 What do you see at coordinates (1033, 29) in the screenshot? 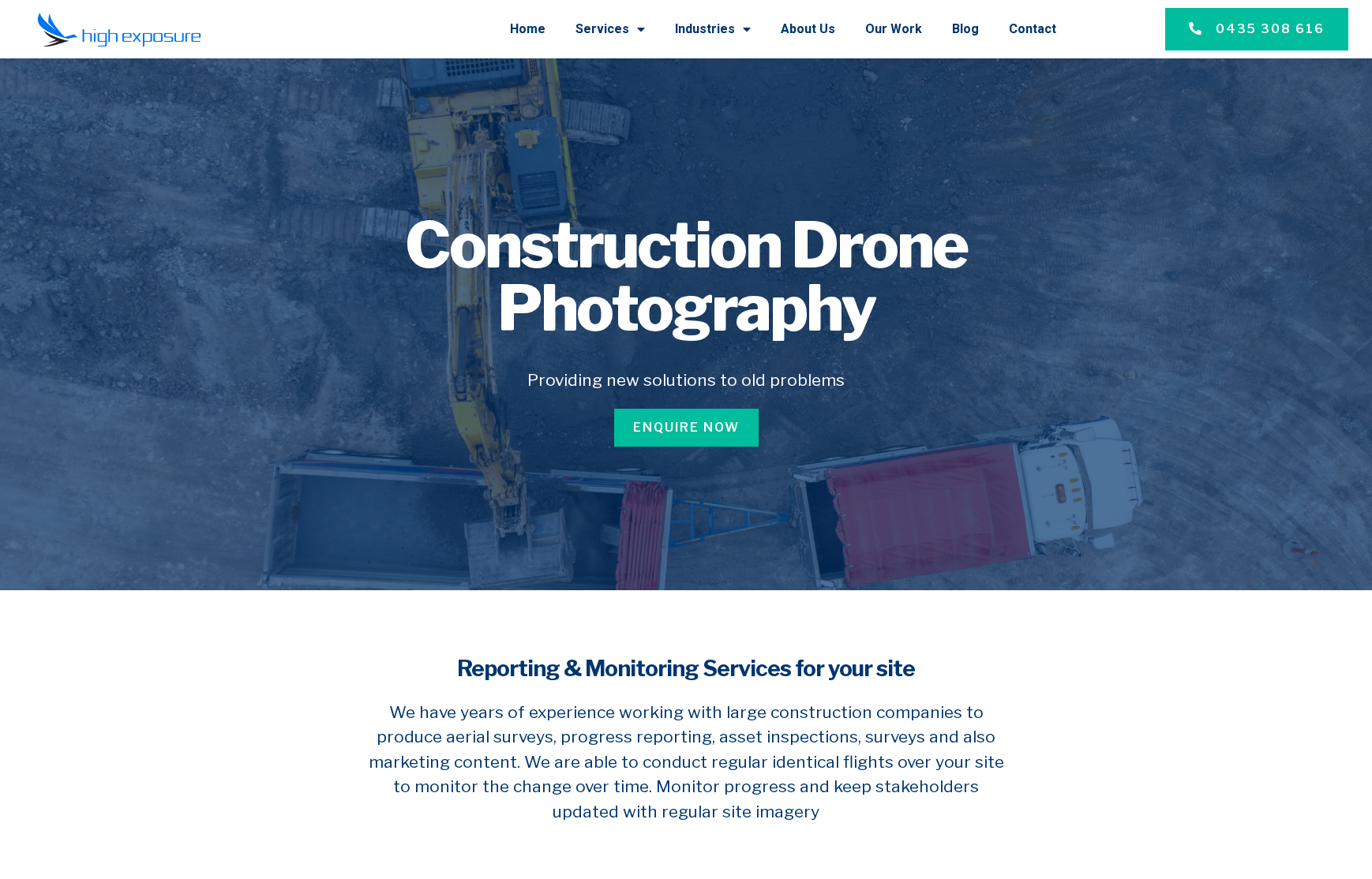
I see `a: Contact` at bounding box center [1033, 29].